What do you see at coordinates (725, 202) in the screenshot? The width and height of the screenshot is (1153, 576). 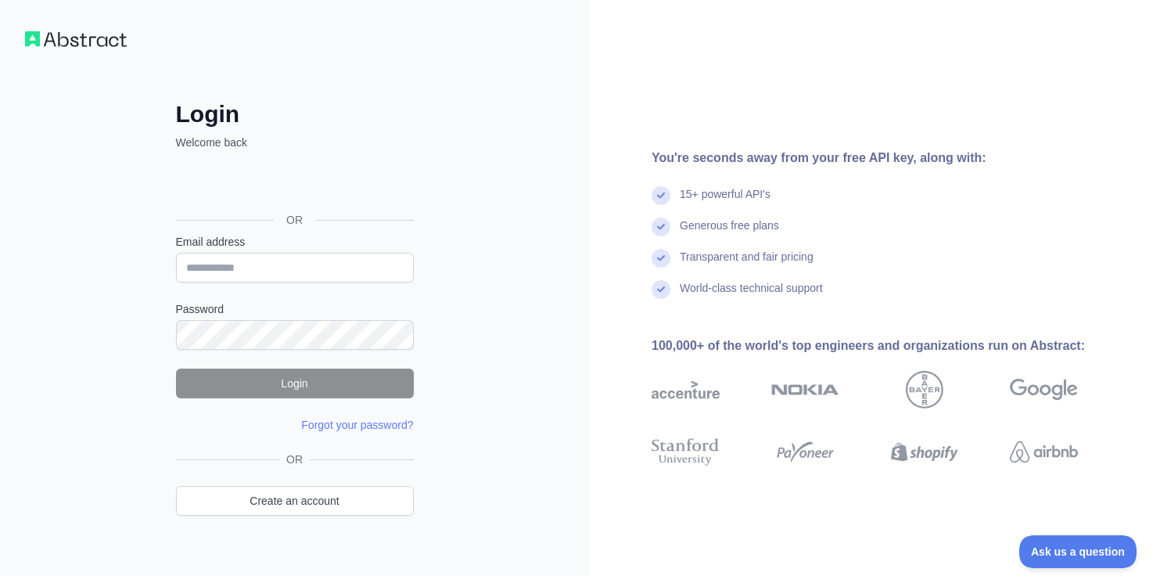 I see `div: 15+ powerful API's` at bounding box center [725, 202].